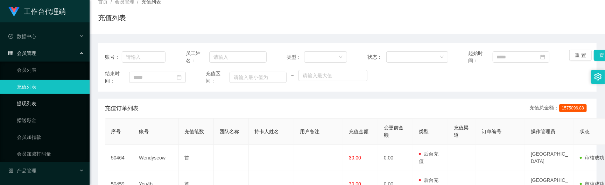 The width and height of the screenshot is (605, 185). Describe the element at coordinates (50, 120) in the screenshot. I see `a: 赠送彩金` at that location.